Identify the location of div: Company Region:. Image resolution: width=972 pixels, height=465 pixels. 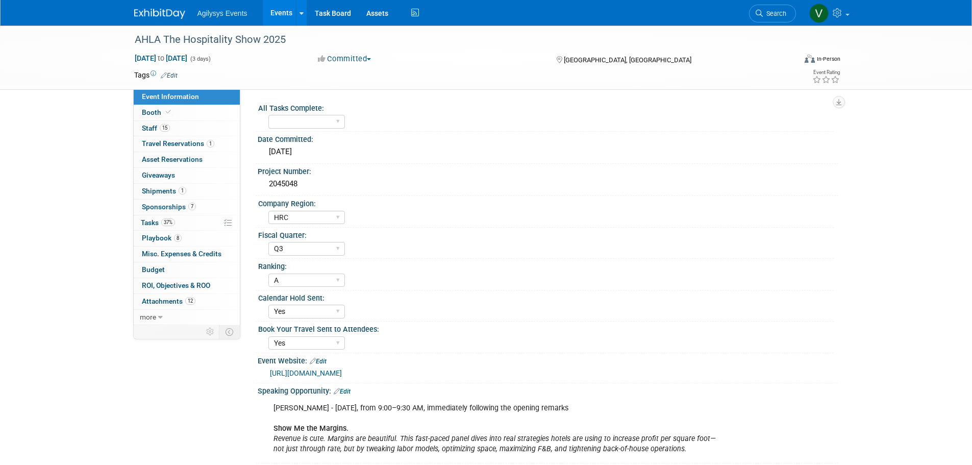
(546, 202).